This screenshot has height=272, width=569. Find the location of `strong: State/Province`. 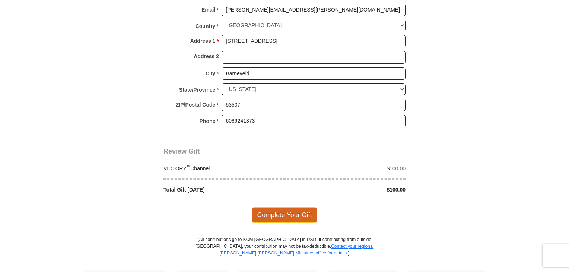

strong: State/Province is located at coordinates (197, 90).